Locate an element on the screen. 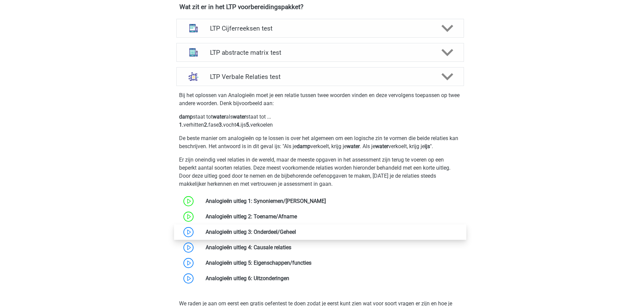 This screenshot has height=306, width=640. b: 2. is located at coordinates (206, 125).